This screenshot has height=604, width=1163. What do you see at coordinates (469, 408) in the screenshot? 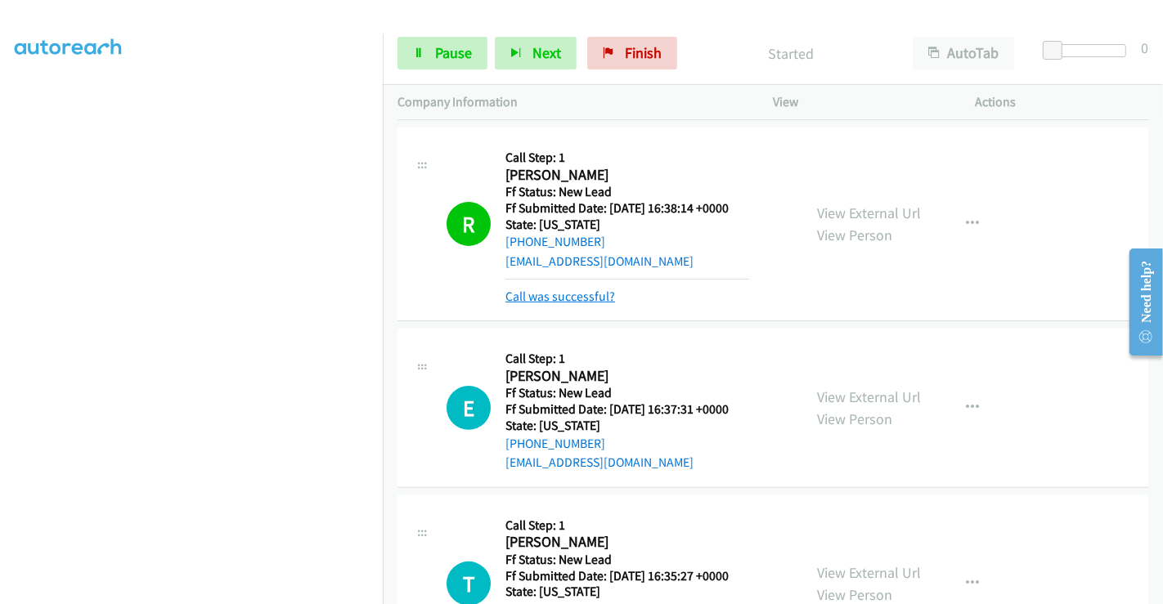
I see `h1: E` at bounding box center [469, 408].